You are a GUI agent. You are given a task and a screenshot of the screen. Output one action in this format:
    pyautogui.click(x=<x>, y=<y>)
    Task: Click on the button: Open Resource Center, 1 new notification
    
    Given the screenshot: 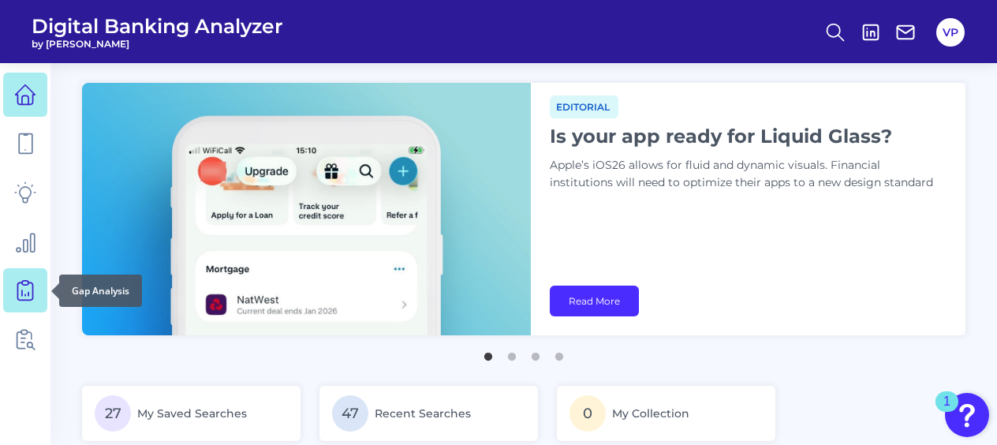 What is the action you would take?
    pyautogui.click(x=967, y=415)
    